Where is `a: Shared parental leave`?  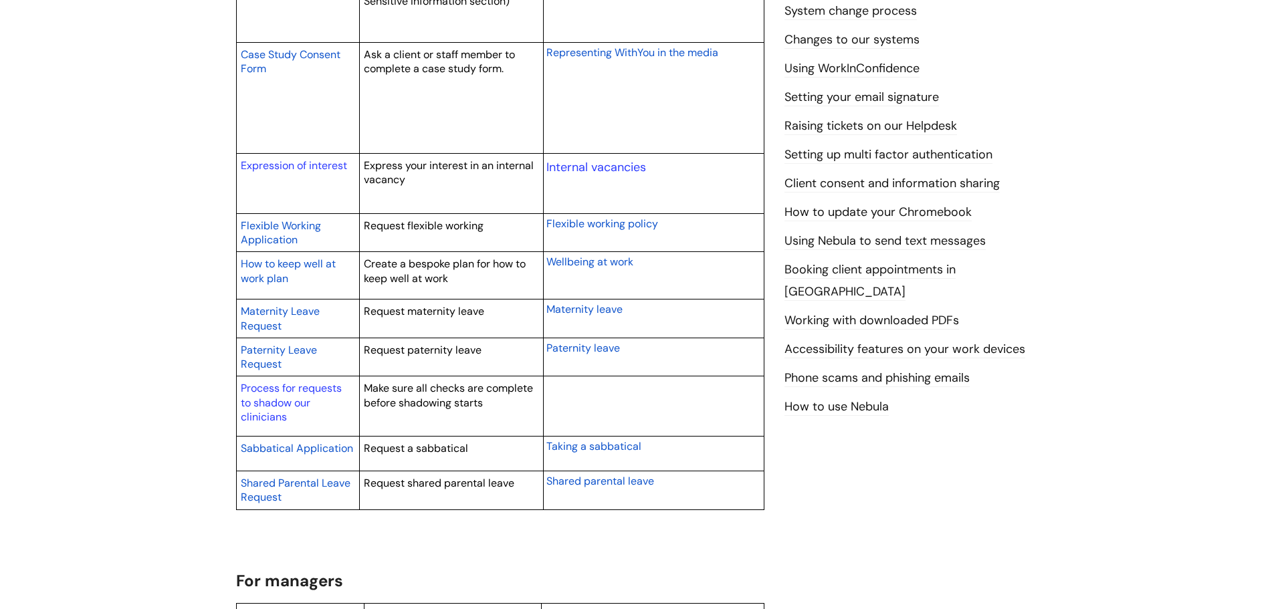
a: Shared parental leave is located at coordinates (600, 481).